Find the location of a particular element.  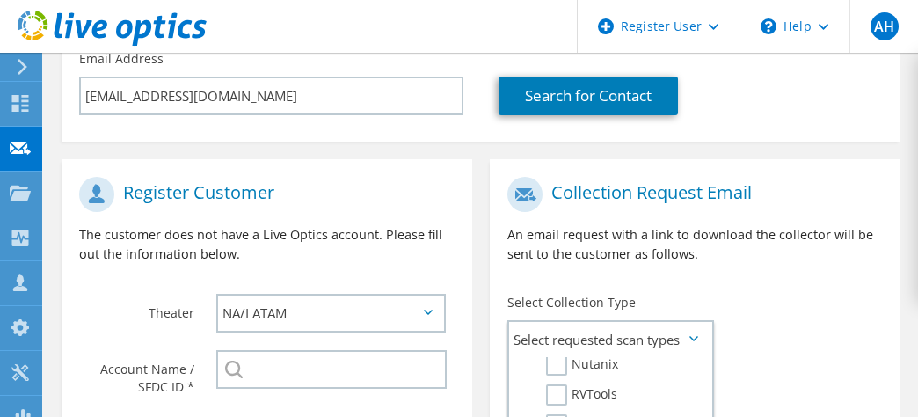

p: The customer does not have a Live Optics account. Please fill out the information below. is located at coordinates (267, 245).